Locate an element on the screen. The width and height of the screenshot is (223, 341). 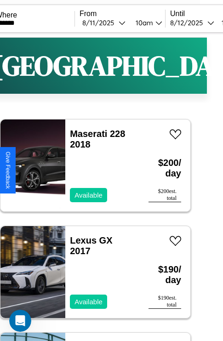
label: From is located at coordinates (122, 14).